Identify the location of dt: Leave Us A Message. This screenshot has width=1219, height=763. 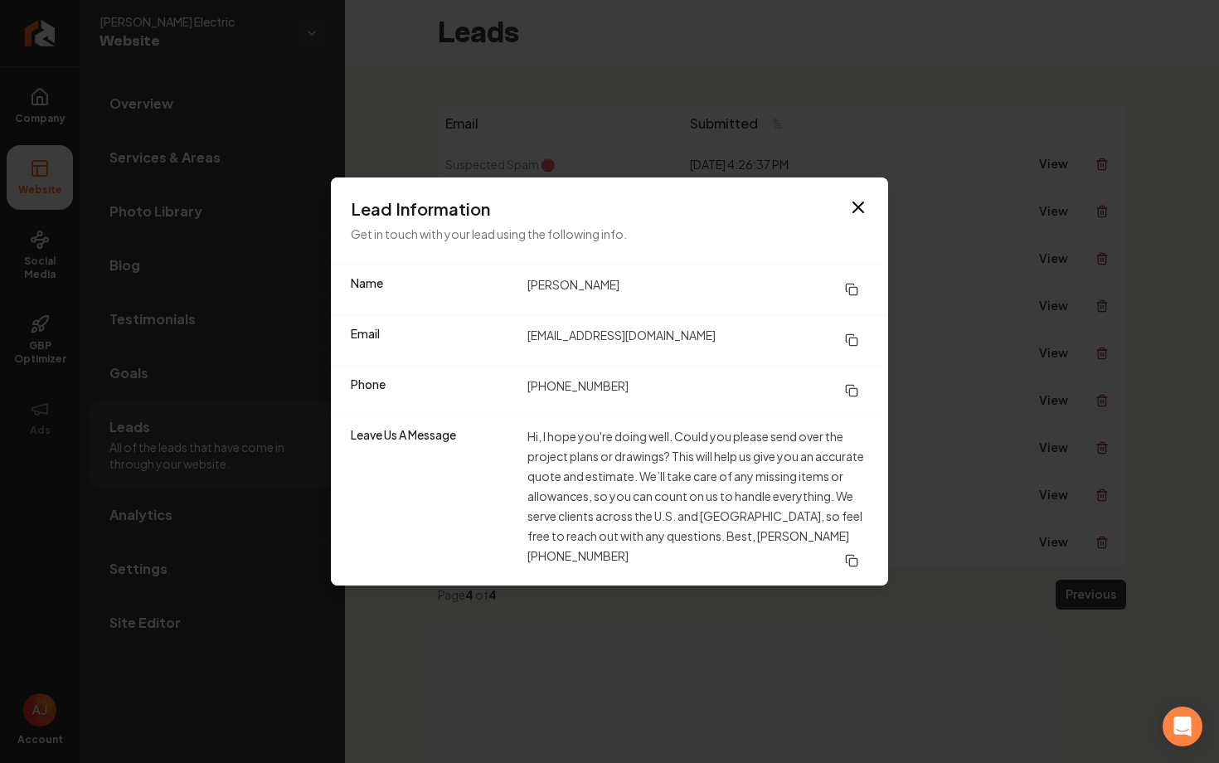
(432, 501).